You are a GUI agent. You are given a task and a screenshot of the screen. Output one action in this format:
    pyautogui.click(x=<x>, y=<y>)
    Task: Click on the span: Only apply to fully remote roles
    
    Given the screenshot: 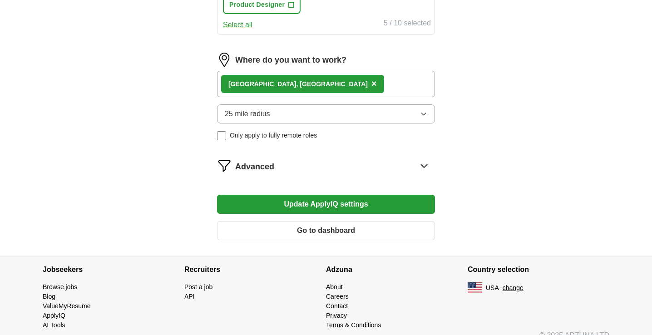 What is the action you would take?
    pyautogui.click(x=273, y=135)
    